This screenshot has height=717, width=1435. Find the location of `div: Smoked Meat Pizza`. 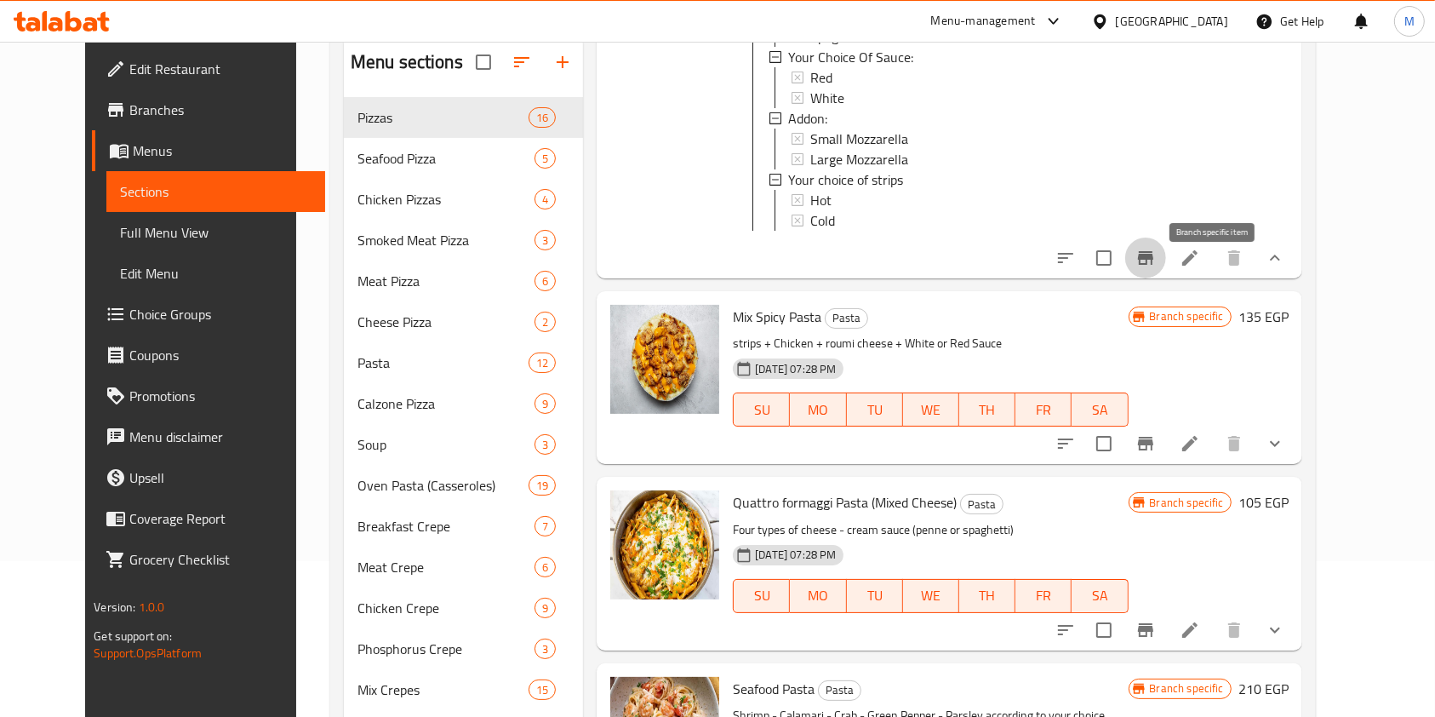

div: Smoked Meat Pizza is located at coordinates (446, 240).